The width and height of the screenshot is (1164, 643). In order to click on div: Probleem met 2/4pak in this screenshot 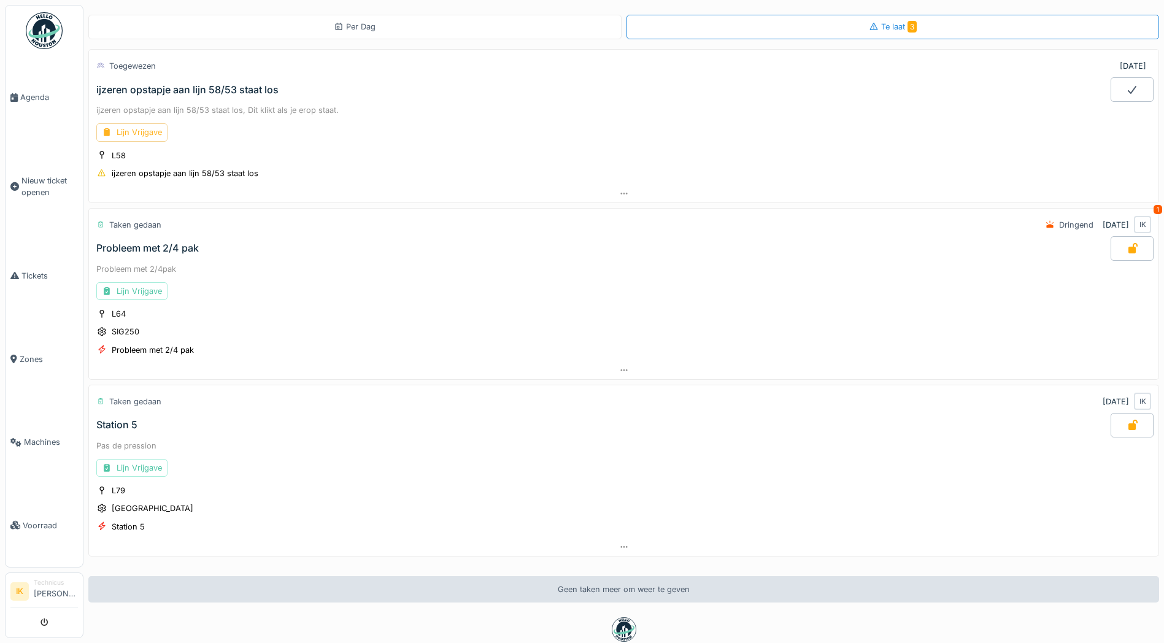, I will do `click(624, 269)`.